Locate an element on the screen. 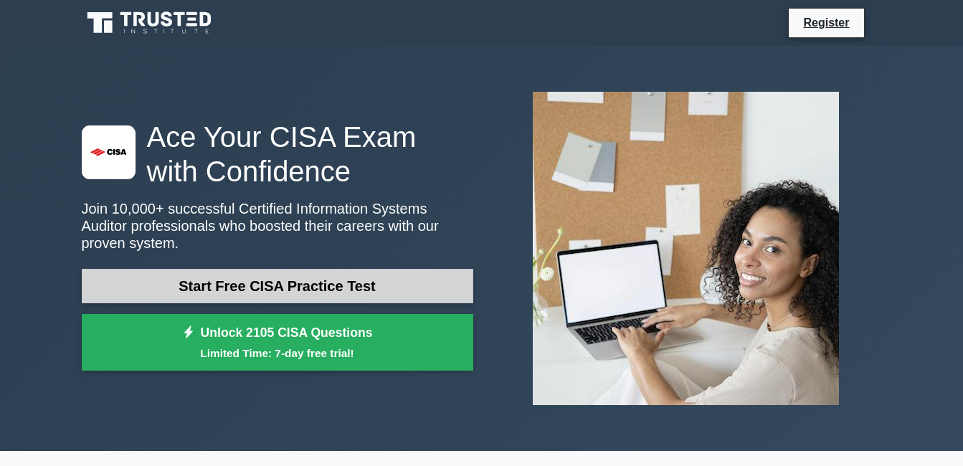 Image resolution: width=963 pixels, height=466 pixels. p: Join 10,000+ successful Certified Information Systems Auditor professionals who boosted their car... is located at coordinates (278, 226).